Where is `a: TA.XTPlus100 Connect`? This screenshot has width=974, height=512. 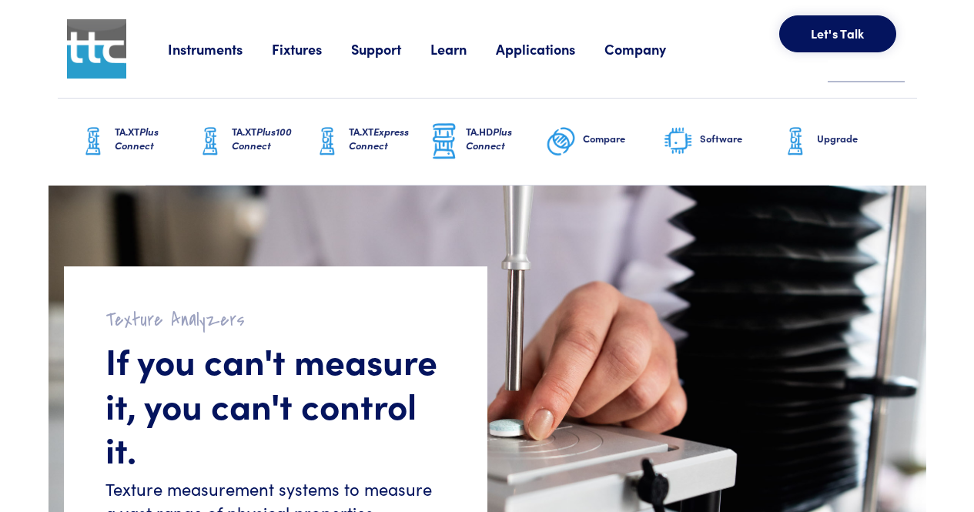 a: TA.XTPlus100 Connect is located at coordinates (253, 142).